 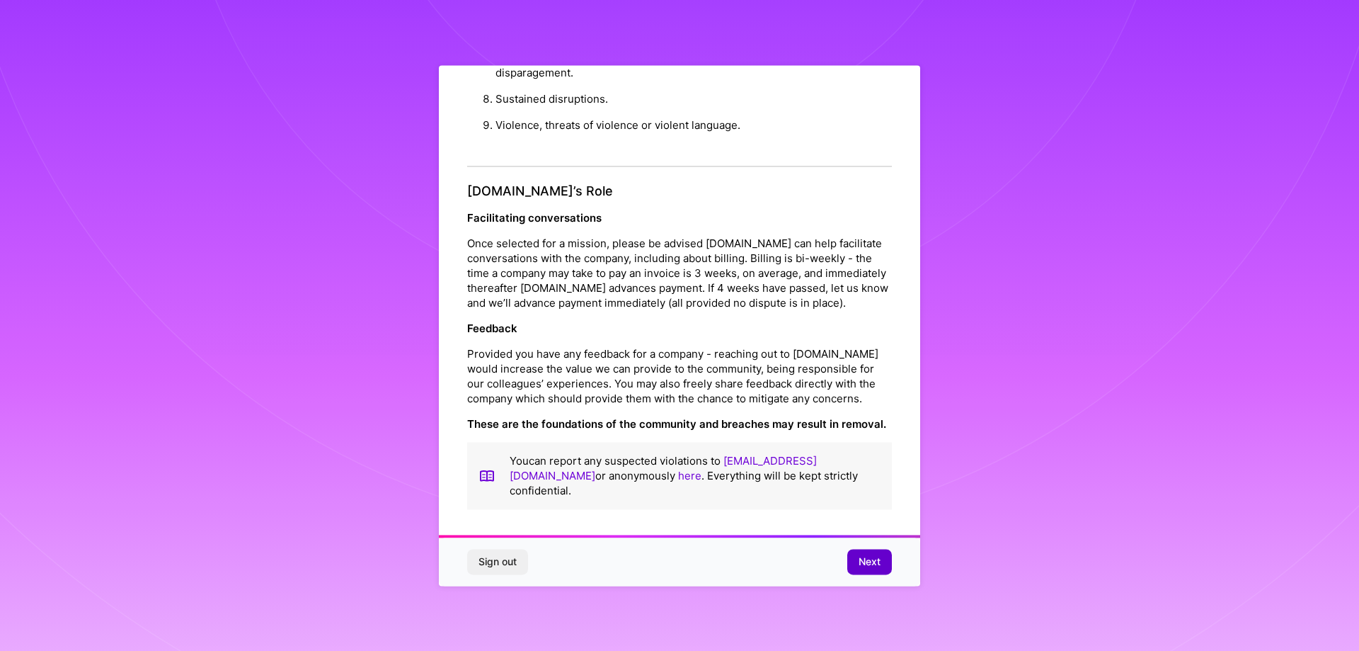 What do you see at coordinates (694, 125) in the screenshot?
I see `li: Violence, threats of violence or violent language.` at bounding box center [694, 125].